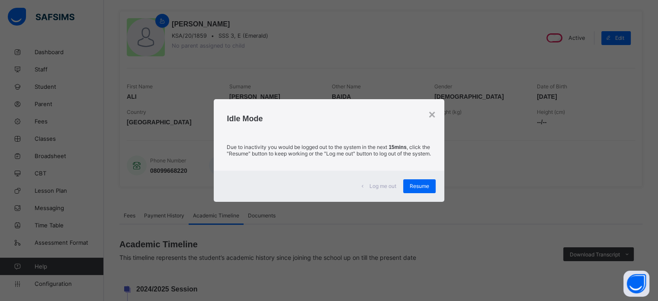 This screenshot has height=301, width=658. What do you see at coordinates (383, 186) in the screenshot?
I see `span: Log me out` at bounding box center [383, 186].